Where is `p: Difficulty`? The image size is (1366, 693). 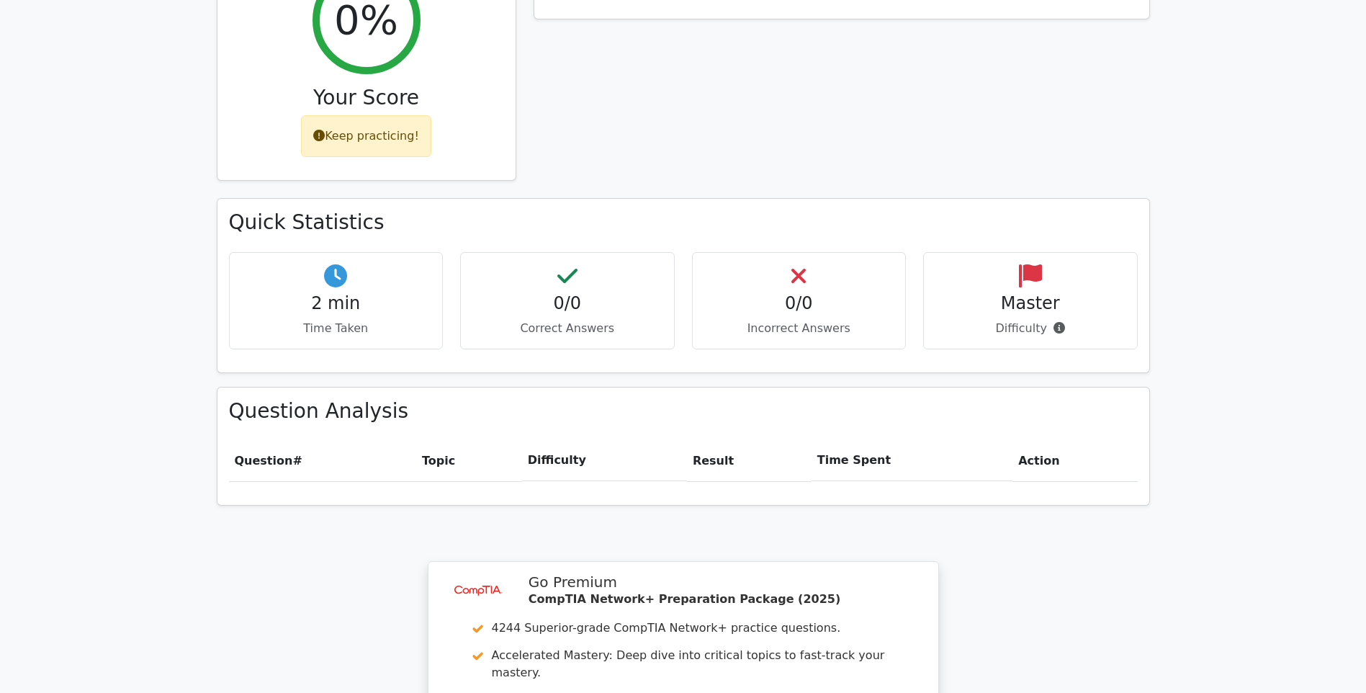 p: Difficulty is located at coordinates (1031, 328).